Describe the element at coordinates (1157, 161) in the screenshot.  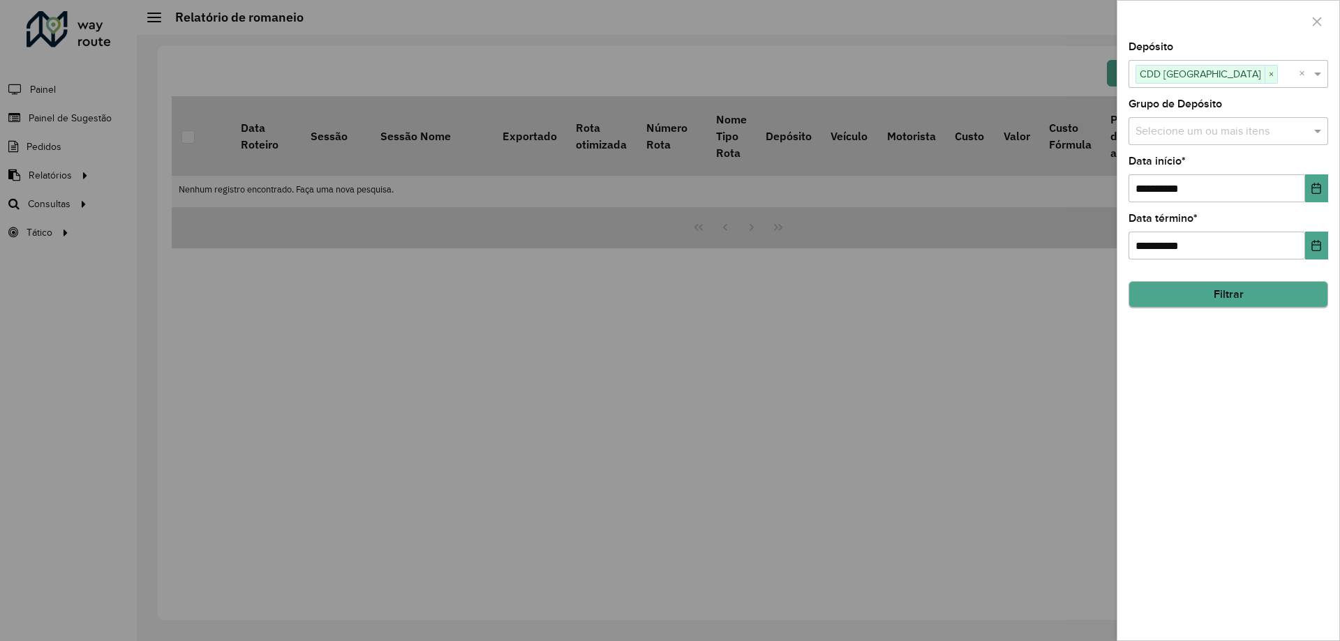
I see `label: Data início` at that location.